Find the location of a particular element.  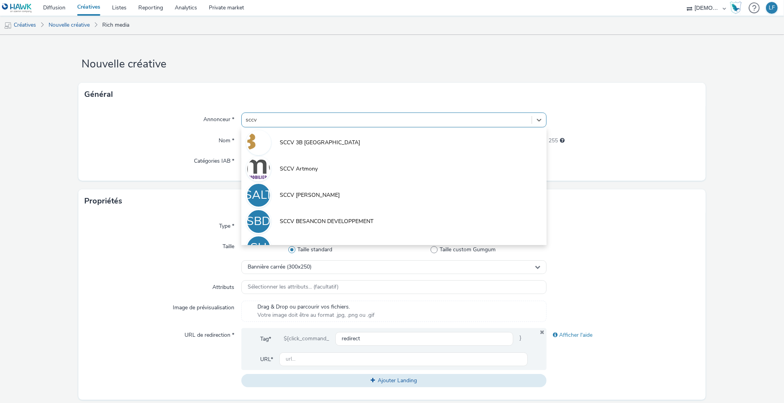

a: Rich media is located at coordinates (116, 25).